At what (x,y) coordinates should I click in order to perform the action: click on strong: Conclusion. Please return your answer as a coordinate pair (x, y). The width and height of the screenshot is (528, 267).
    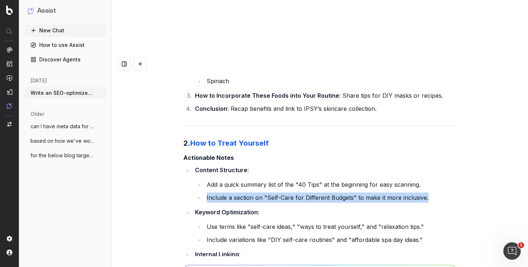
    Looking at the image, I should click on (211, 109).